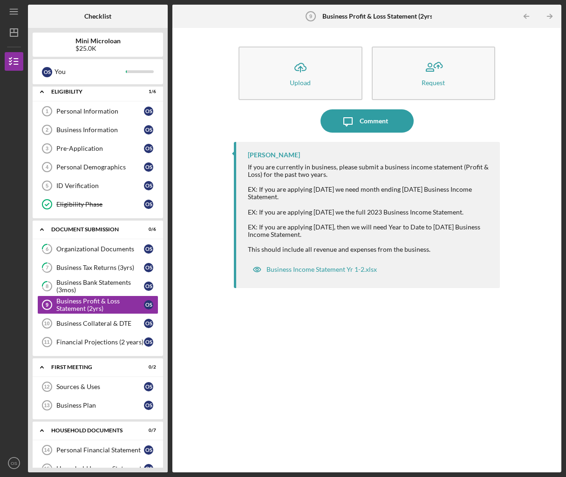  I want to click on tspan: 6, so click(47, 249).